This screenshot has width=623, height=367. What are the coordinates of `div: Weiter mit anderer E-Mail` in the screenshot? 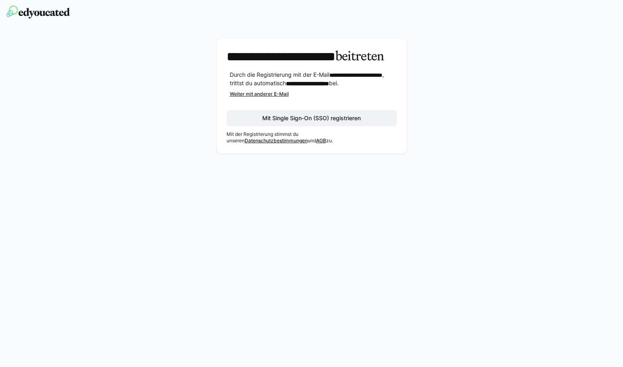 It's located at (313, 94).